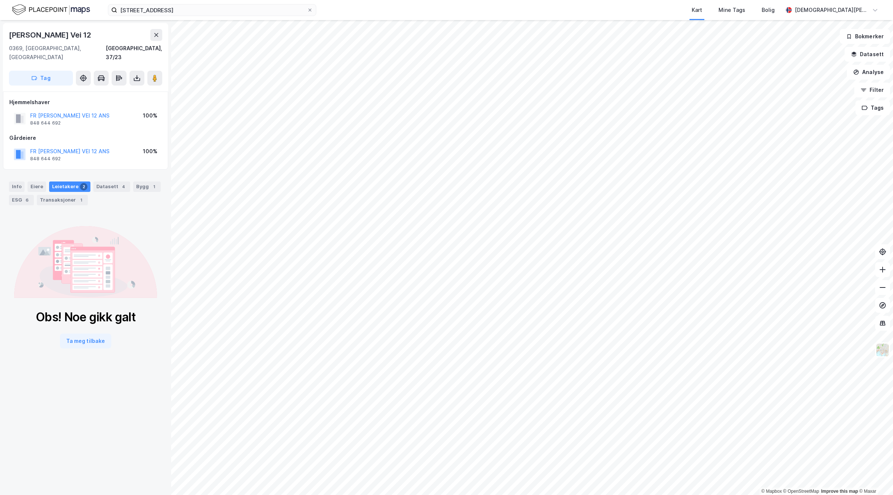 This screenshot has width=893, height=495. I want to click on div: Info, so click(17, 187).